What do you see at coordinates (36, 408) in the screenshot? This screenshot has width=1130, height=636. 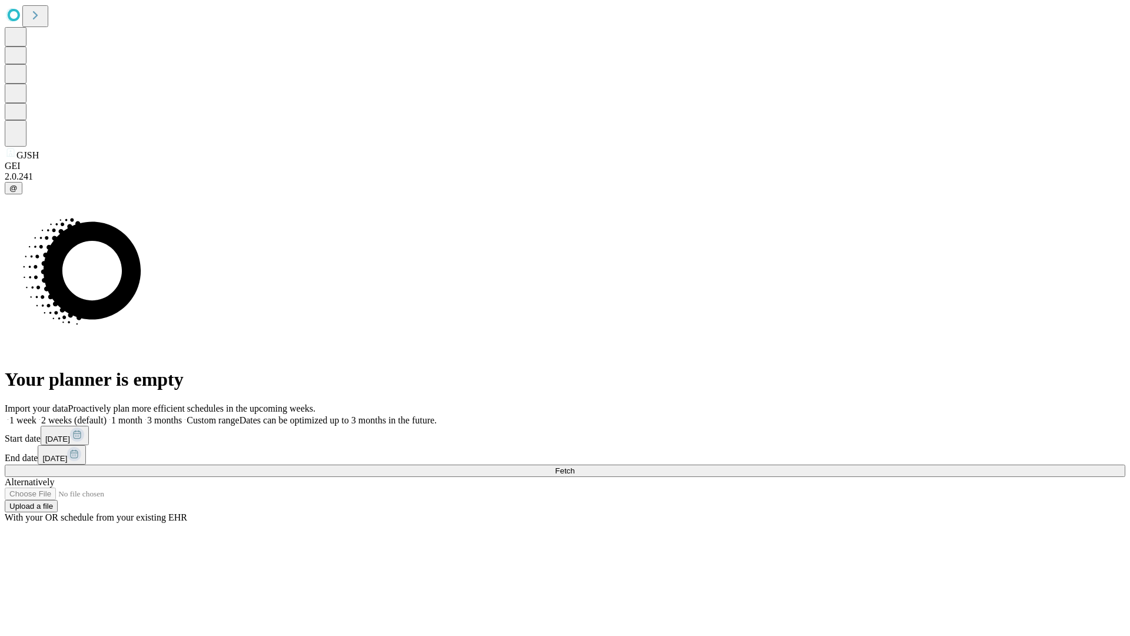 I see `span: Import your data` at bounding box center [36, 408].